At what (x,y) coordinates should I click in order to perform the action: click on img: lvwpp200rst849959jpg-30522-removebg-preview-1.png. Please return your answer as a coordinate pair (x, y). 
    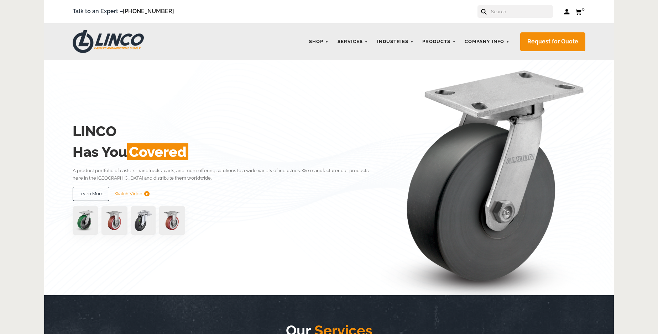
    Looking at the image, I should click on (143, 221).